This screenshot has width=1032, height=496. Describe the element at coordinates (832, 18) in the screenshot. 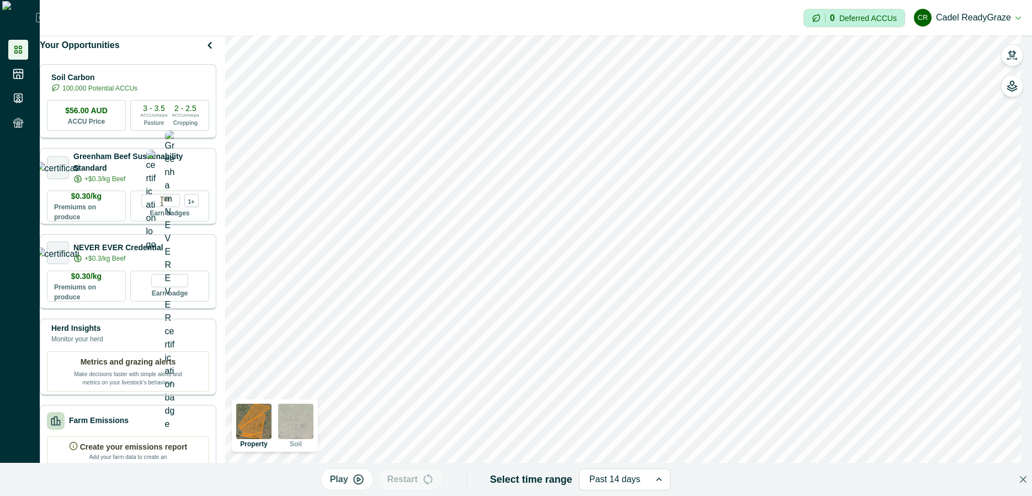

I see `p: 0` at that location.